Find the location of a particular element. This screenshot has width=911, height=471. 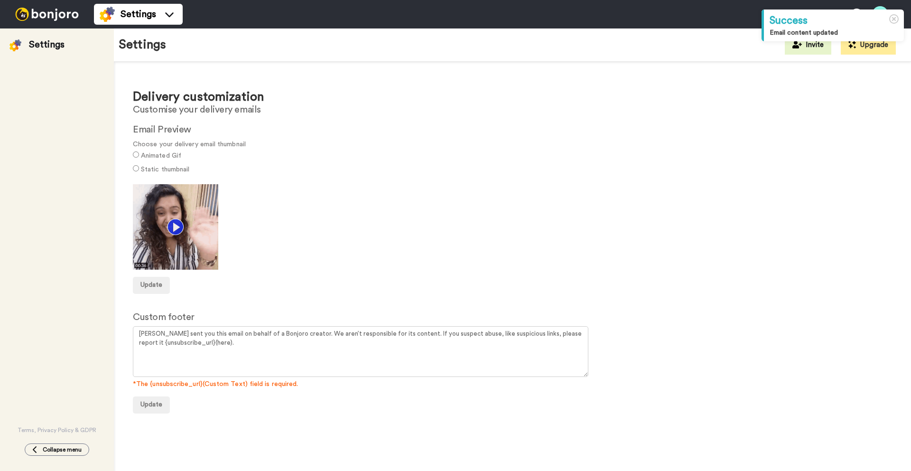

div: Email content updated is located at coordinates (834, 33).